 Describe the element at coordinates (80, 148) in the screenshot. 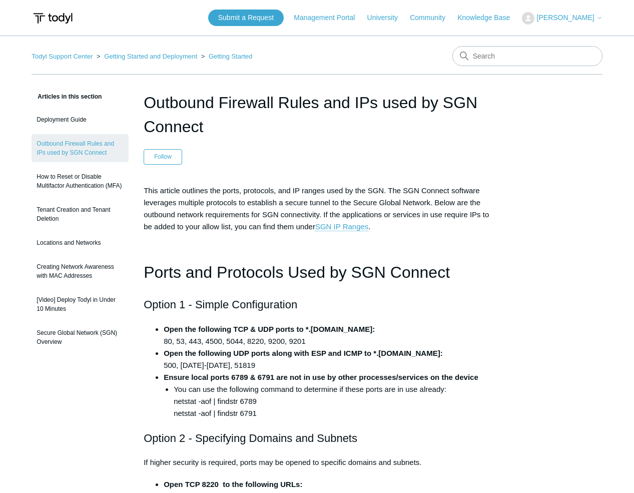

I see `a: Outbound Firewall Rules and IPs used by SGN Connect` at that location.